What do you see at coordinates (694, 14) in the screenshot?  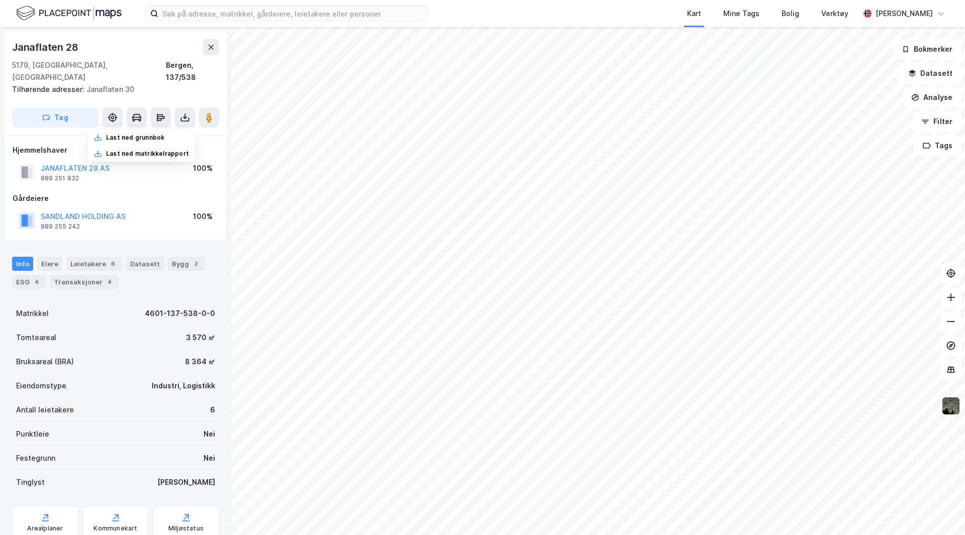 I see `div: Kart` at bounding box center [694, 14].